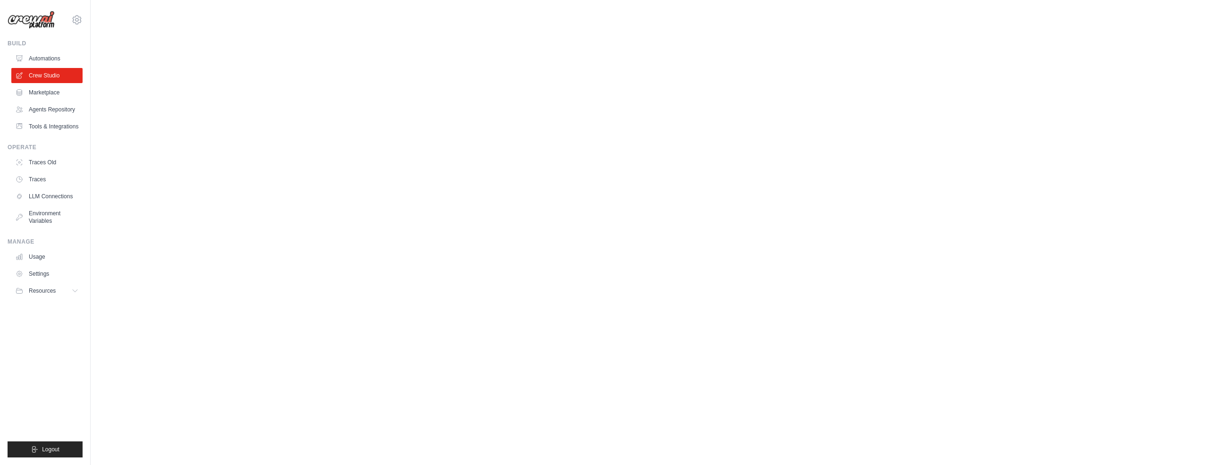 The height and width of the screenshot is (465, 1208). I want to click on a: Agents Repository, so click(47, 109).